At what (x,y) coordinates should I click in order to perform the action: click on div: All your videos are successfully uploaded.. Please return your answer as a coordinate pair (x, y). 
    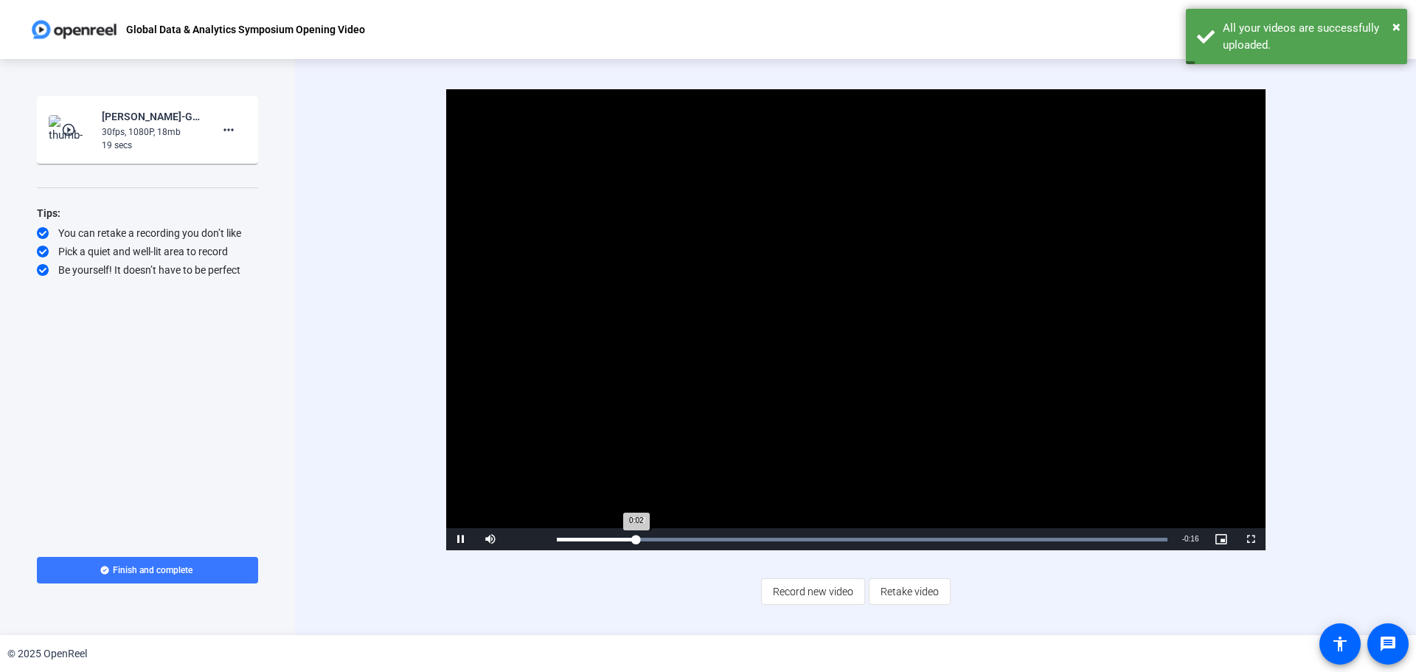
    Looking at the image, I should click on (1309, 36).